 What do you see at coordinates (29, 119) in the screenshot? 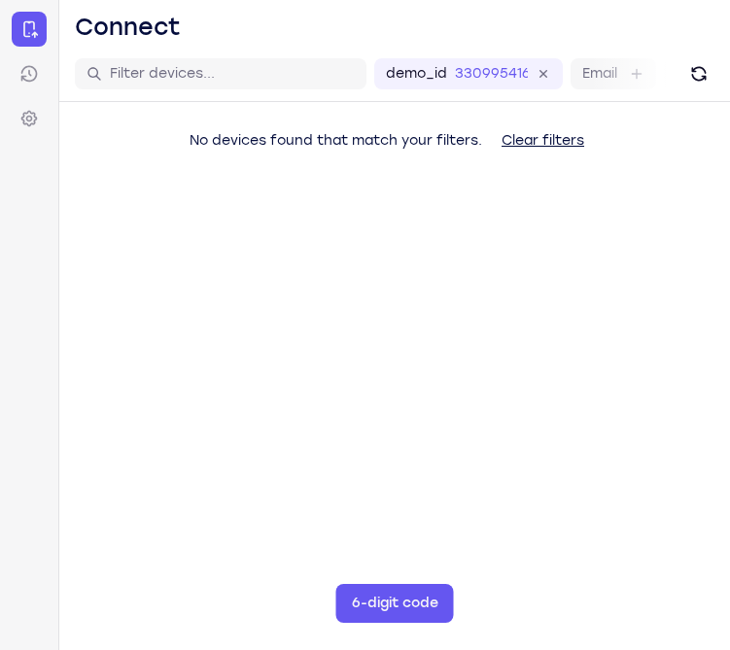
I see `a: Settings` at bounding box center [29, 119].